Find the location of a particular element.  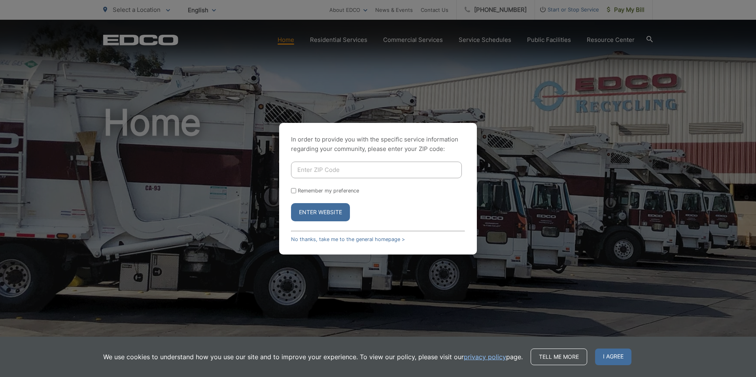

p: In order to provide you with the specific service information regarding your community, please en... is located at coordinates (378, 144).